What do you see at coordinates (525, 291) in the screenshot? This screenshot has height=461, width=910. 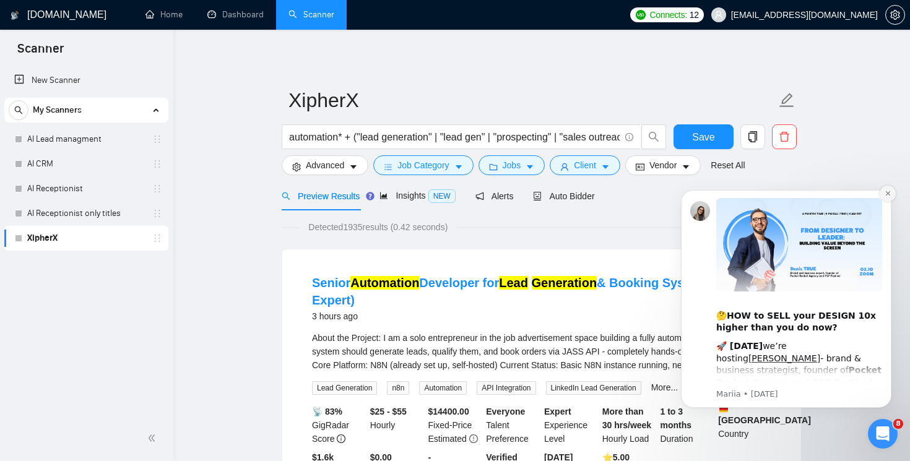 I see `a: SeniorAutomationDeveloper forLead Generation& Booking System (N8N Expert)` at bounding box center [525, 291].